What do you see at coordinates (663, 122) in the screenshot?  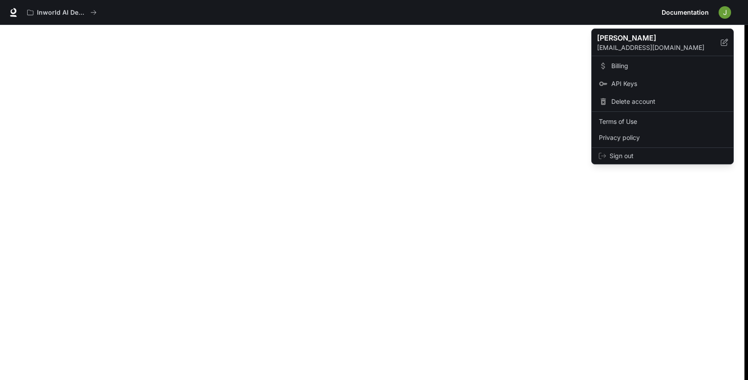 I see `span: Terms of Use` at bounding box center [663, 122].